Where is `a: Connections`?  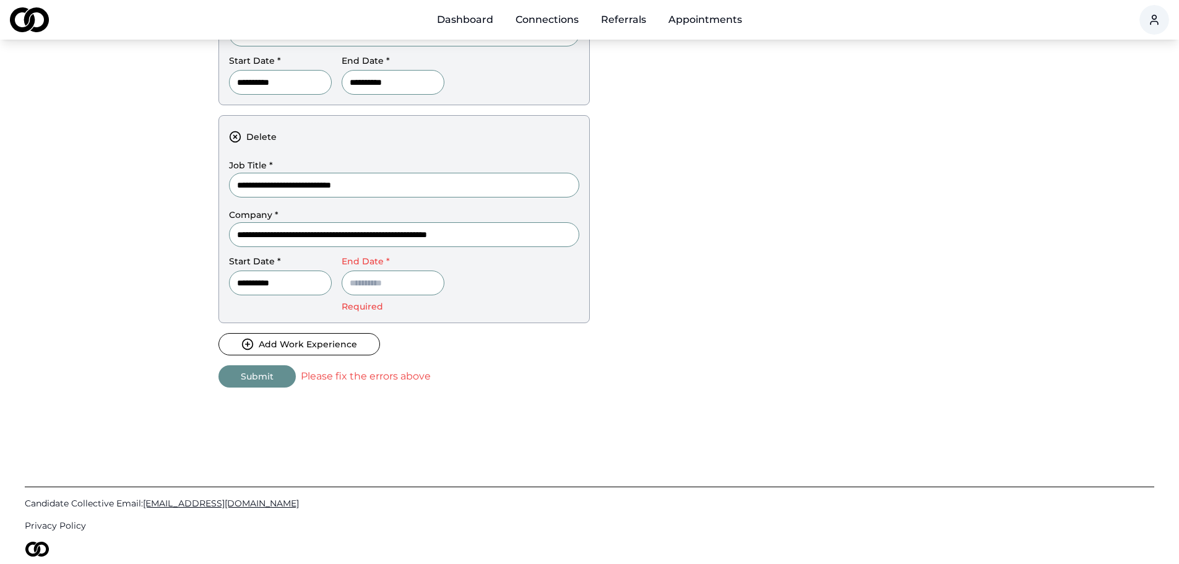
a: Connections is located at coordinates (547, 20).